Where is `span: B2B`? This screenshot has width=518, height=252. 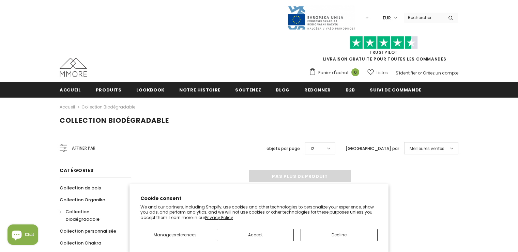 span: B2B is located at coordinates (350, 90).